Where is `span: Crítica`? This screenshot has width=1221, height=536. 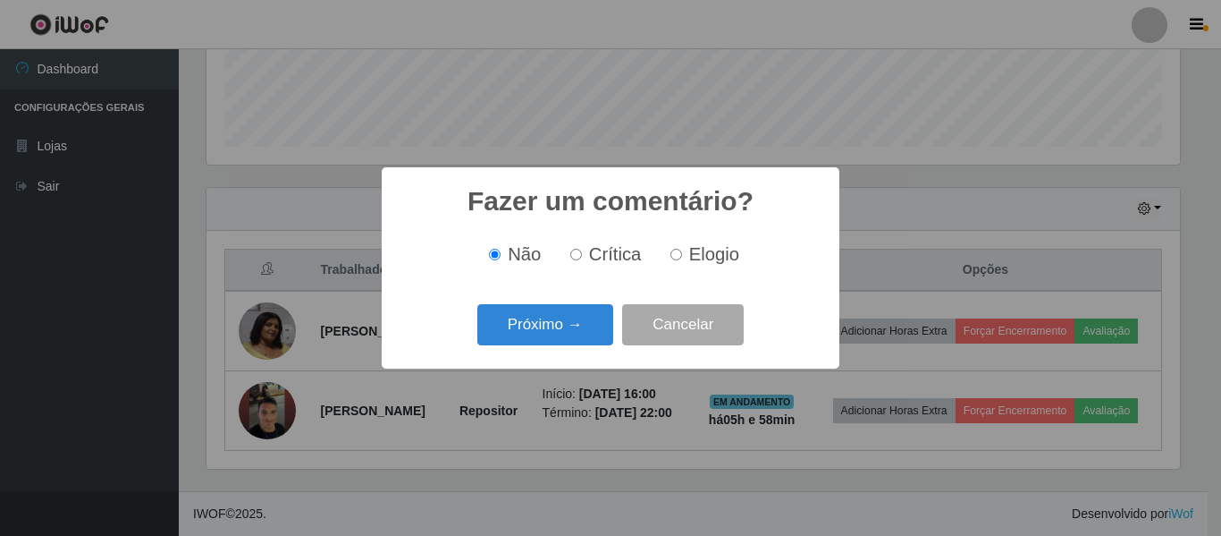
span: Crítica is located at coordinates (615, 254).